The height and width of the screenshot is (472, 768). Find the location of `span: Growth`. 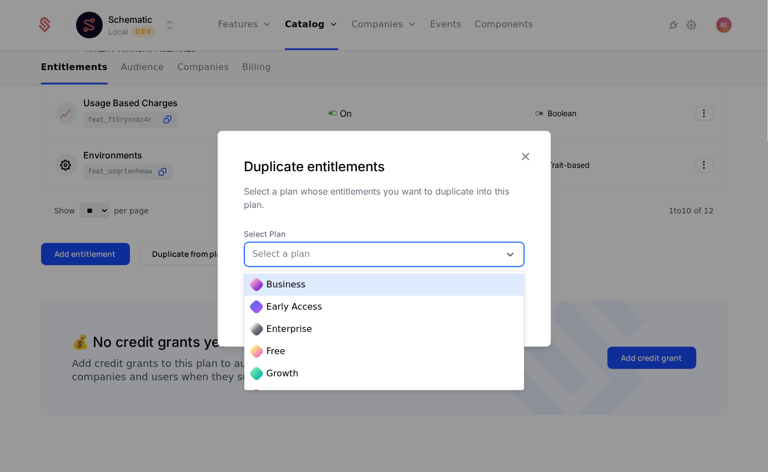

span: Growth is located at coordinates (283, 373).